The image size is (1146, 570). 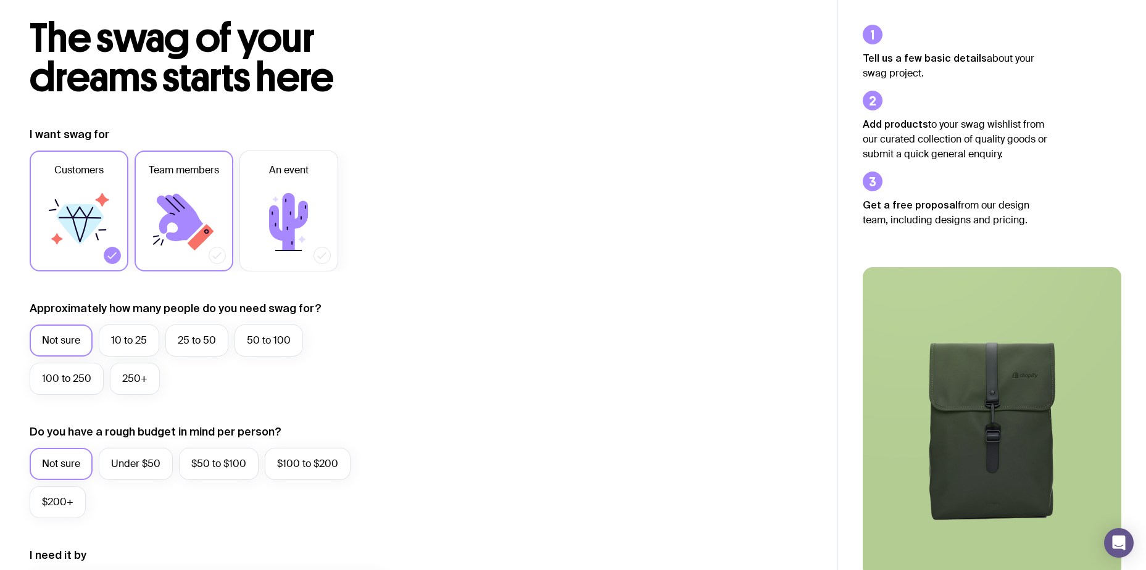 I want to click on label: 10 to 25, so click(x=129, y=341).